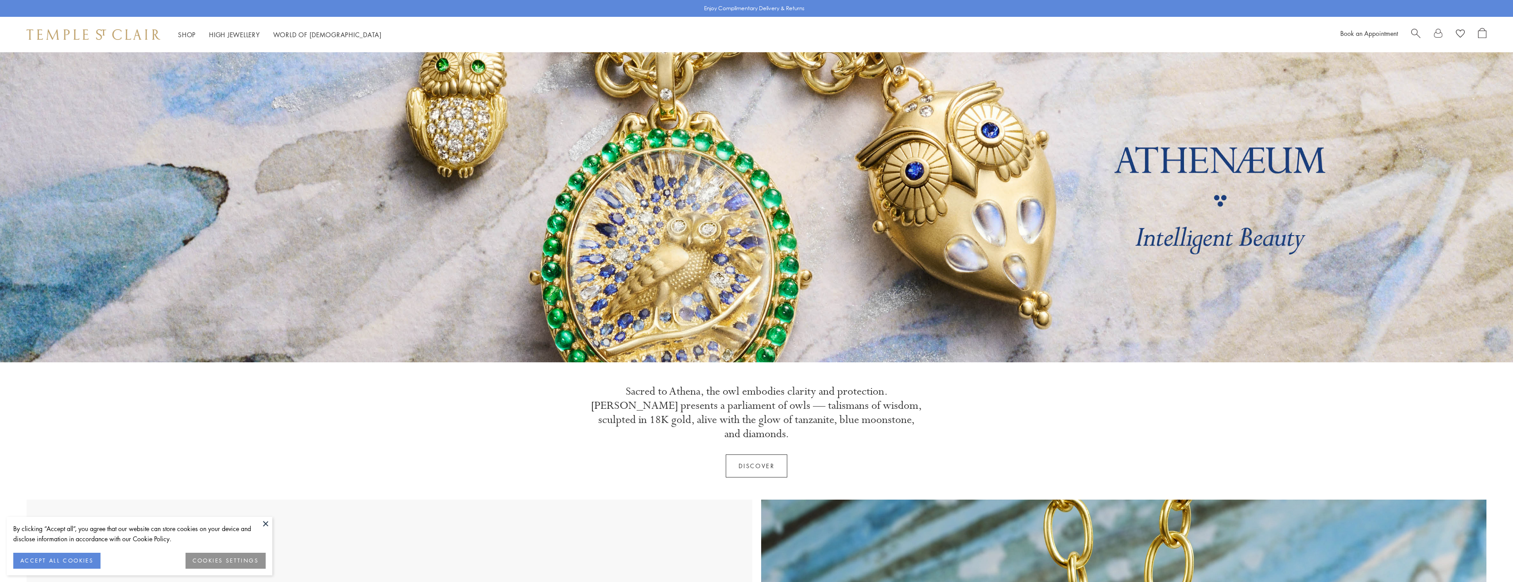 Image resolution: width=1513 pixels, height=582 pixels. Describe the element at coordinates (57, 561) in the screenshot. I see `button: ACCEPT ALL COOKIES` at that location.